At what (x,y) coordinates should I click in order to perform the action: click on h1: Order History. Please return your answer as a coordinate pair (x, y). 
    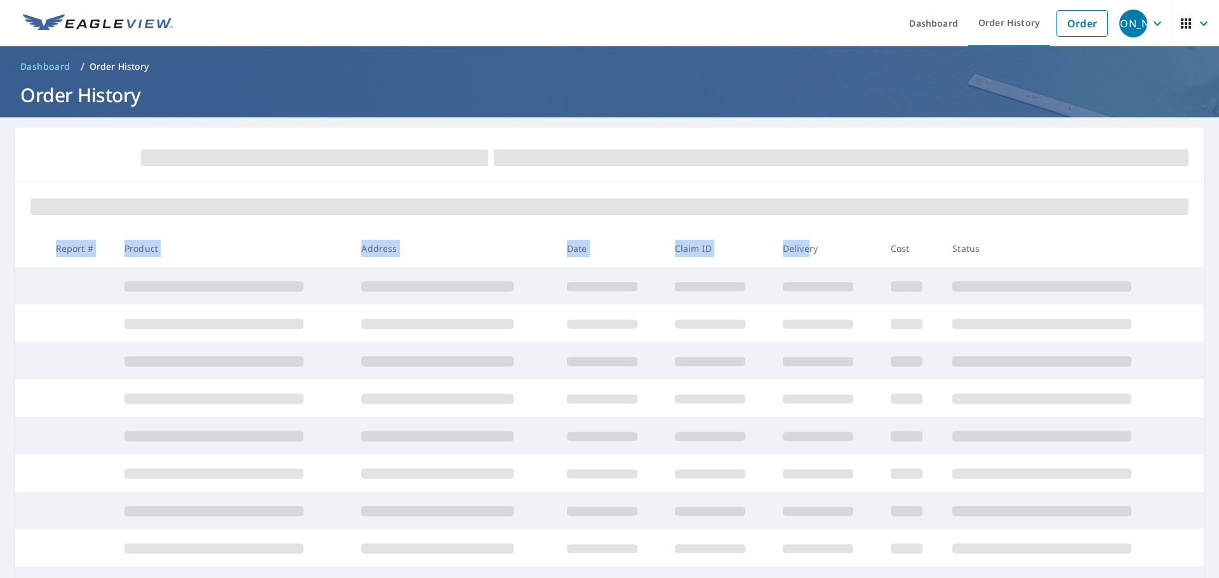
    Looking at the image, I should click on (609, 95).